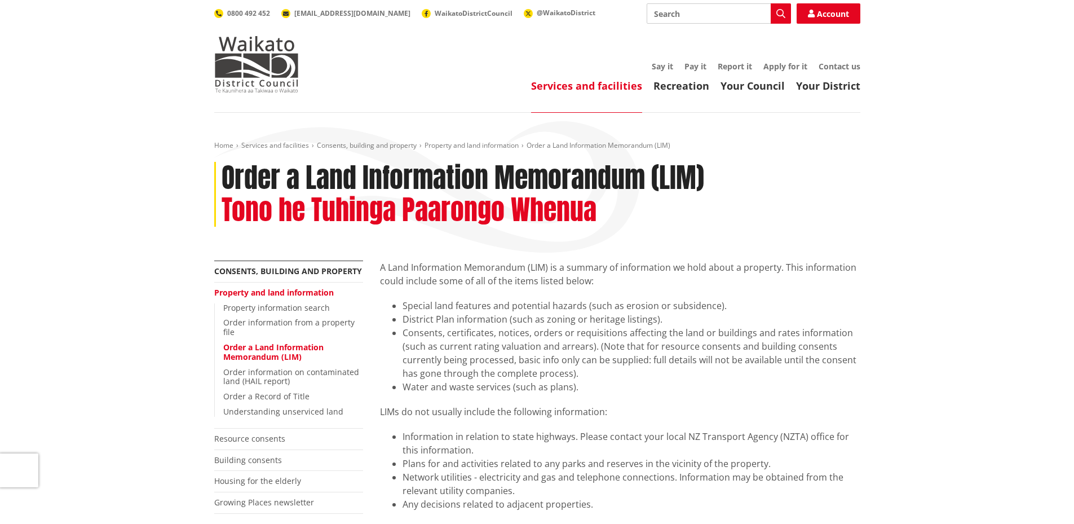 The image size is (1074, 524). Describe the element at coordinates (631, 463) in the screenshot. I see `li: Plans for and activities related to any parks and reserves in the vicinity of the property.` at that location.